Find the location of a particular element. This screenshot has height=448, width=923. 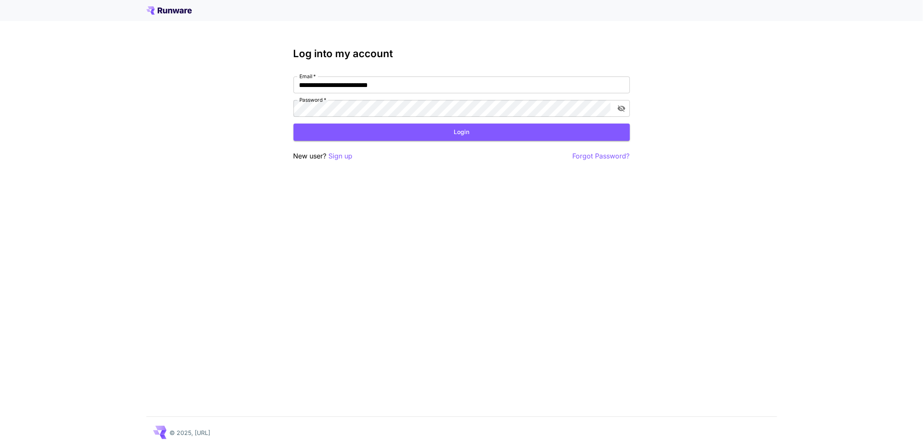

button: Login is located at coordinates (462, 132).